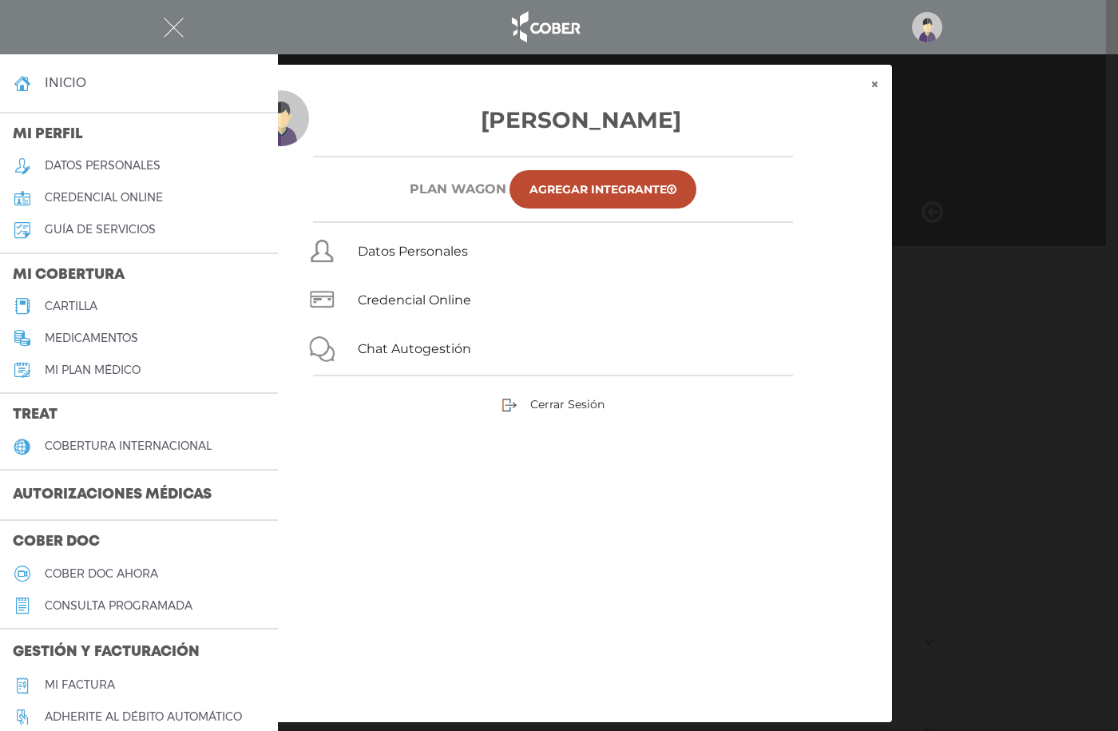 This screenshot has width=1118, height=731. Describe the element at coordinates (101, 574) in the screenshot. I see `h5: Cober doc ahora` at that location.